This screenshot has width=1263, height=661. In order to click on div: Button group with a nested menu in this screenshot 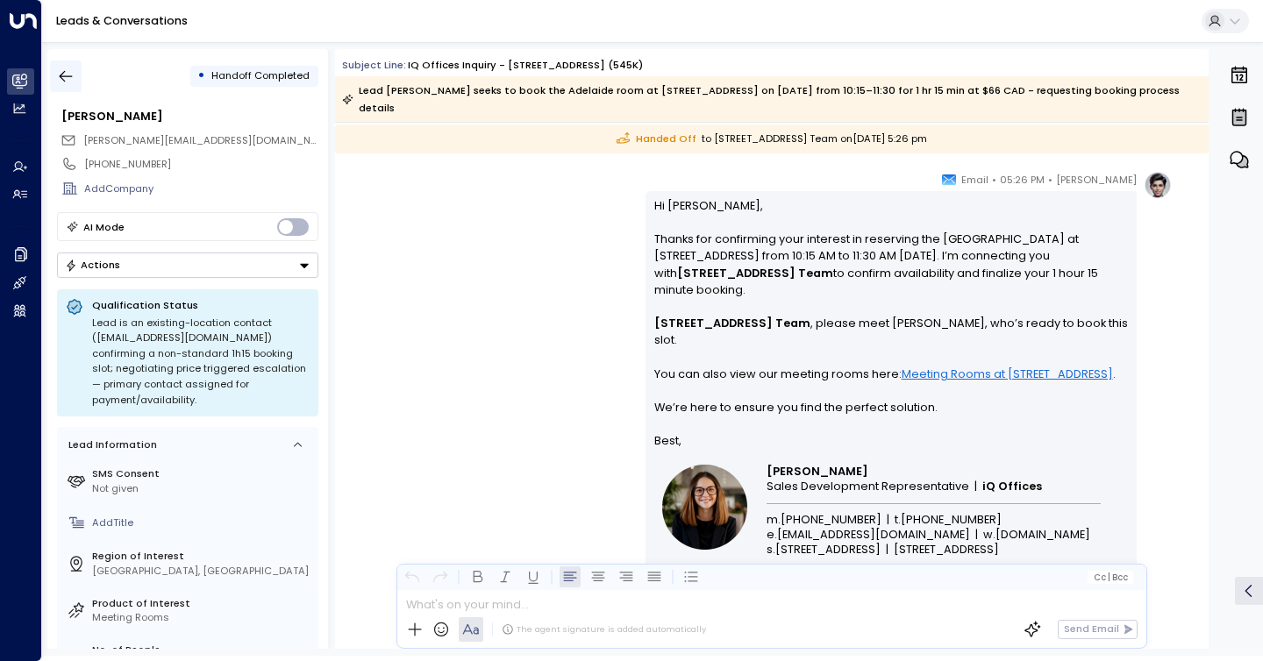, I will do `click(188, 265)`.